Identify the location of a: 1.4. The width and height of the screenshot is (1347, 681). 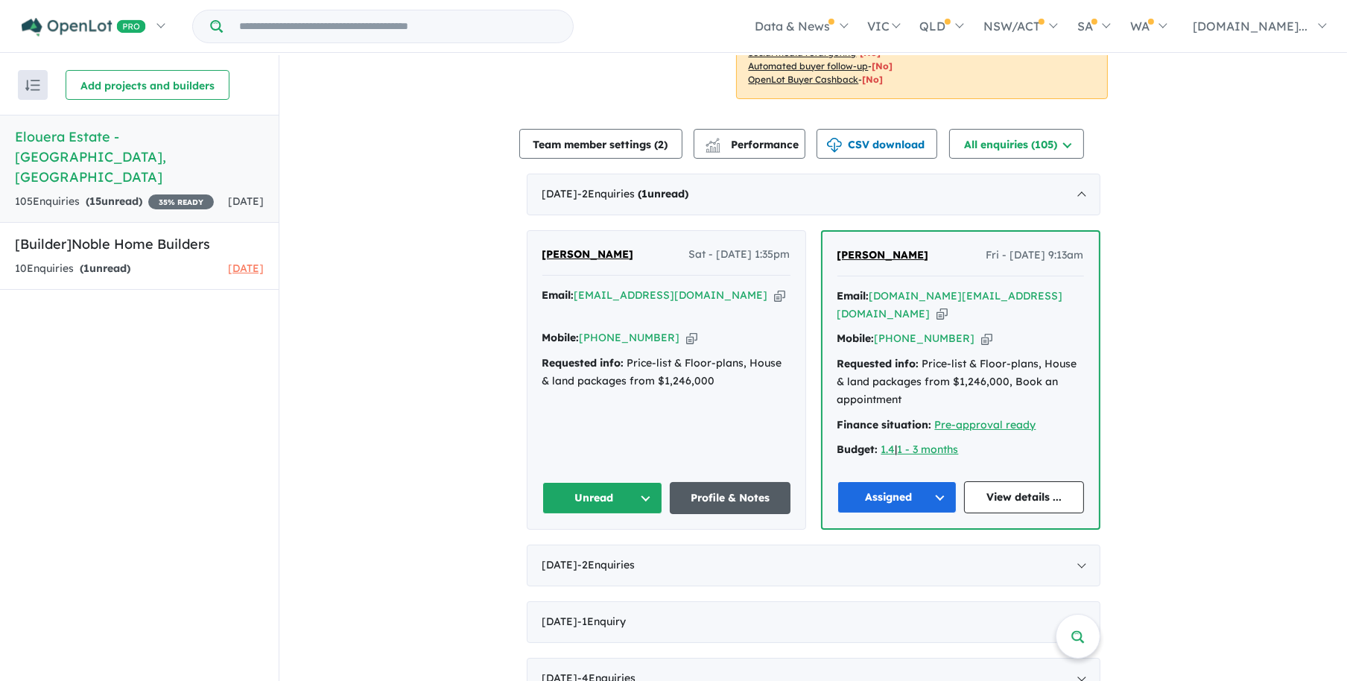
(888, 449).